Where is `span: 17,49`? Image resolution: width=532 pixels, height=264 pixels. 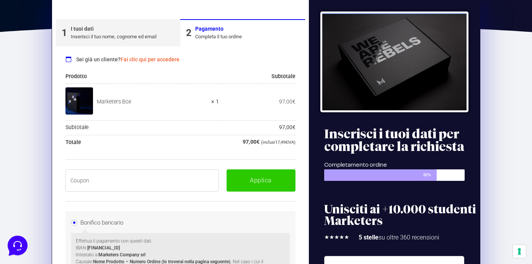
span: 17,49 is located at coordinates (281, 142).